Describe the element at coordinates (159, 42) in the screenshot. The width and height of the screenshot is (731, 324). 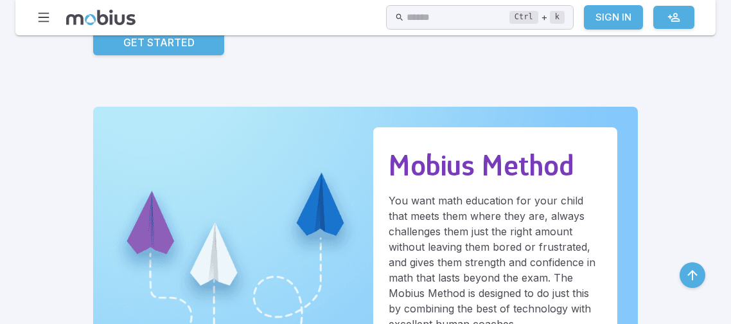
I see `a: Get Started` at that location.